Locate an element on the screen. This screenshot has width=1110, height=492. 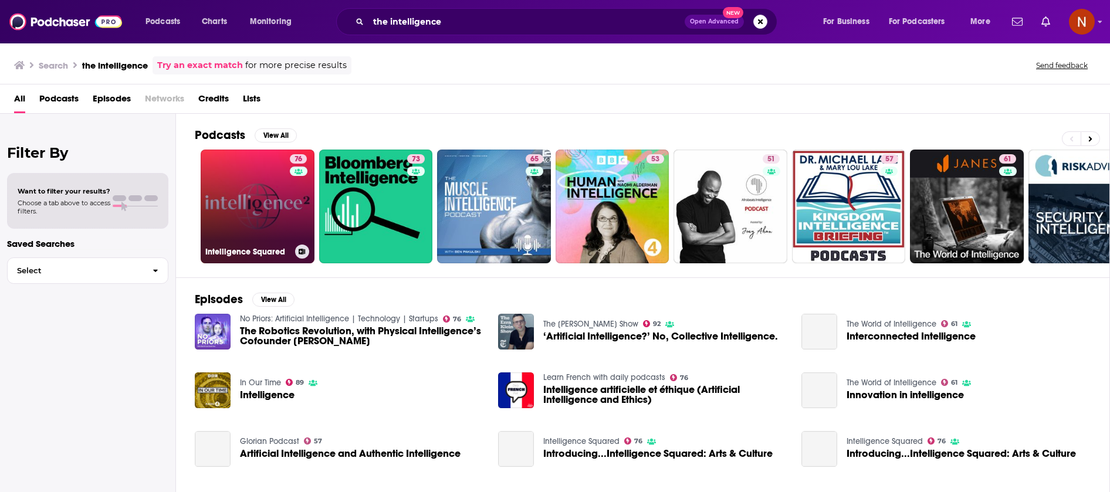
span: More is located at coordinates (980, 22).